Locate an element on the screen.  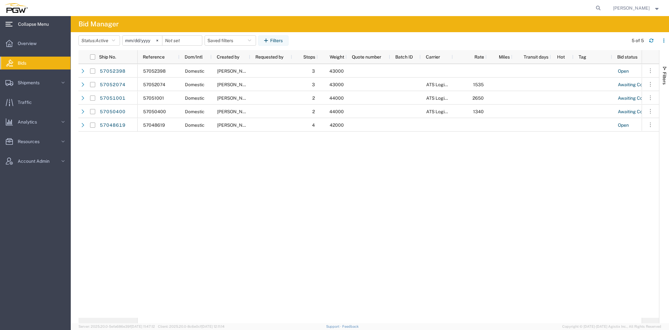
span: 57052074 is located at coordinates (154, 85).